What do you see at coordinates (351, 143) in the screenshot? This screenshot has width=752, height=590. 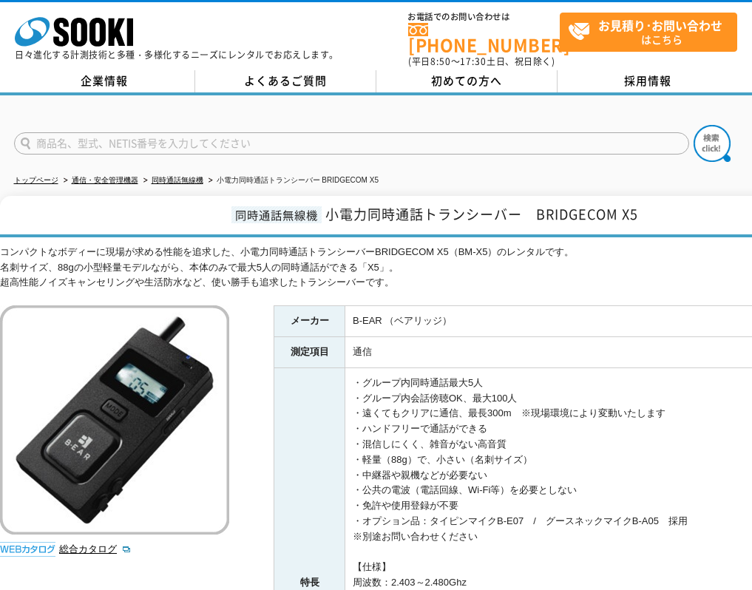 I see `input: 商品名、型式、NETIS番号を入力してください` at bounding box center [351, 143].